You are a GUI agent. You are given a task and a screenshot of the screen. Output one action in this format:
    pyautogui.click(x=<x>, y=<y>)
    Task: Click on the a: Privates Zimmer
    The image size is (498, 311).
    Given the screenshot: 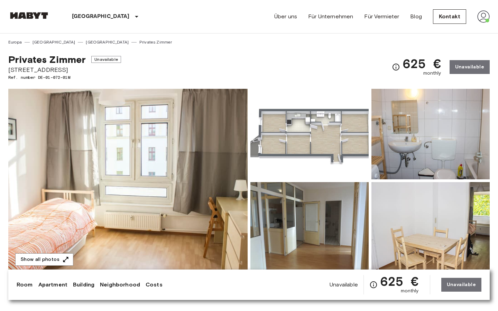 What is the action you would take?
    pyautogui.click(x=156, y=42)
    